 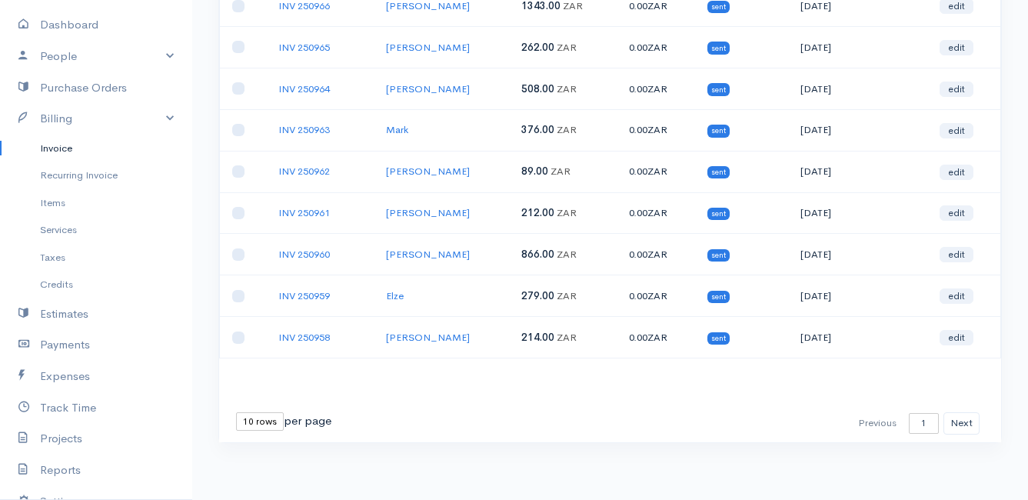 I want to click on a: INV 250959, so click(x=304, y=295).